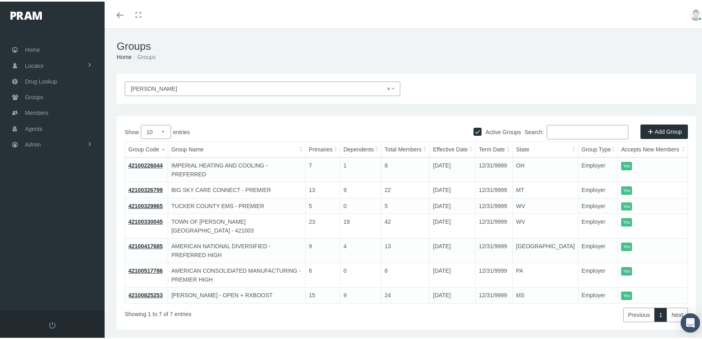 The height and width of the screenshot is (339, 702). Describe the element at coordinates (146, 294) in the screenshot. I see `a: 42100825253` at that location.